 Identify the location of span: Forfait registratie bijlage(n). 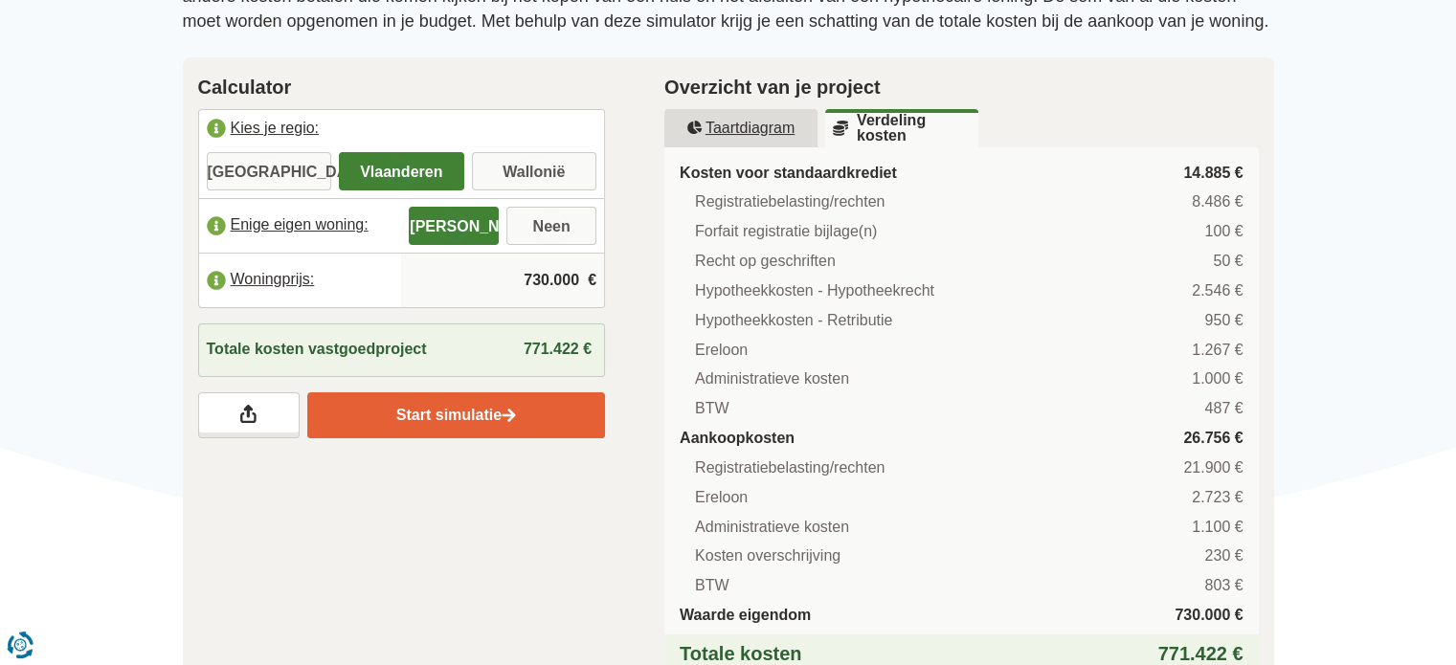
(786, 232).